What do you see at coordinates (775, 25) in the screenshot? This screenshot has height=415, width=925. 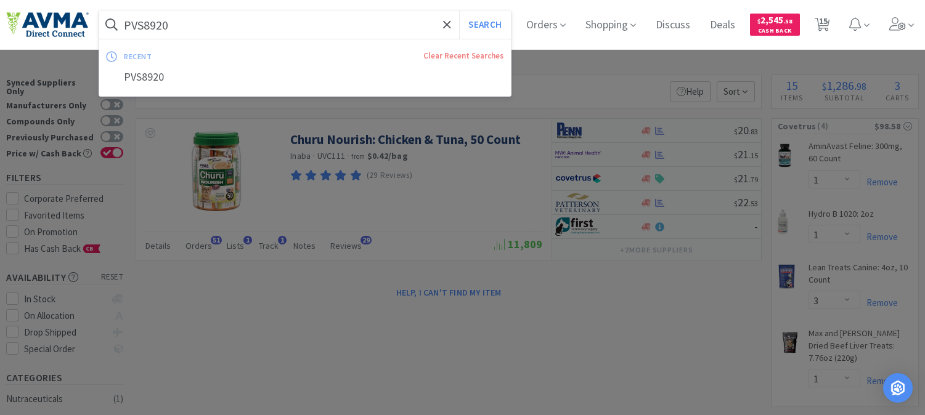 I see `a: $2,545.58Cash Back` at bounding box center [775, 25].